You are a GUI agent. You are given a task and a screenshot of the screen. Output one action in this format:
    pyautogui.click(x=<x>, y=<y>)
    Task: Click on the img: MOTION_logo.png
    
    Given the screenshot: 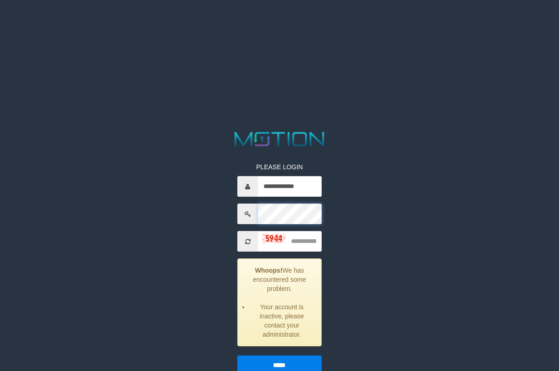 What is the action you would take?
    pyautogui.click(x=279, y=139)
    